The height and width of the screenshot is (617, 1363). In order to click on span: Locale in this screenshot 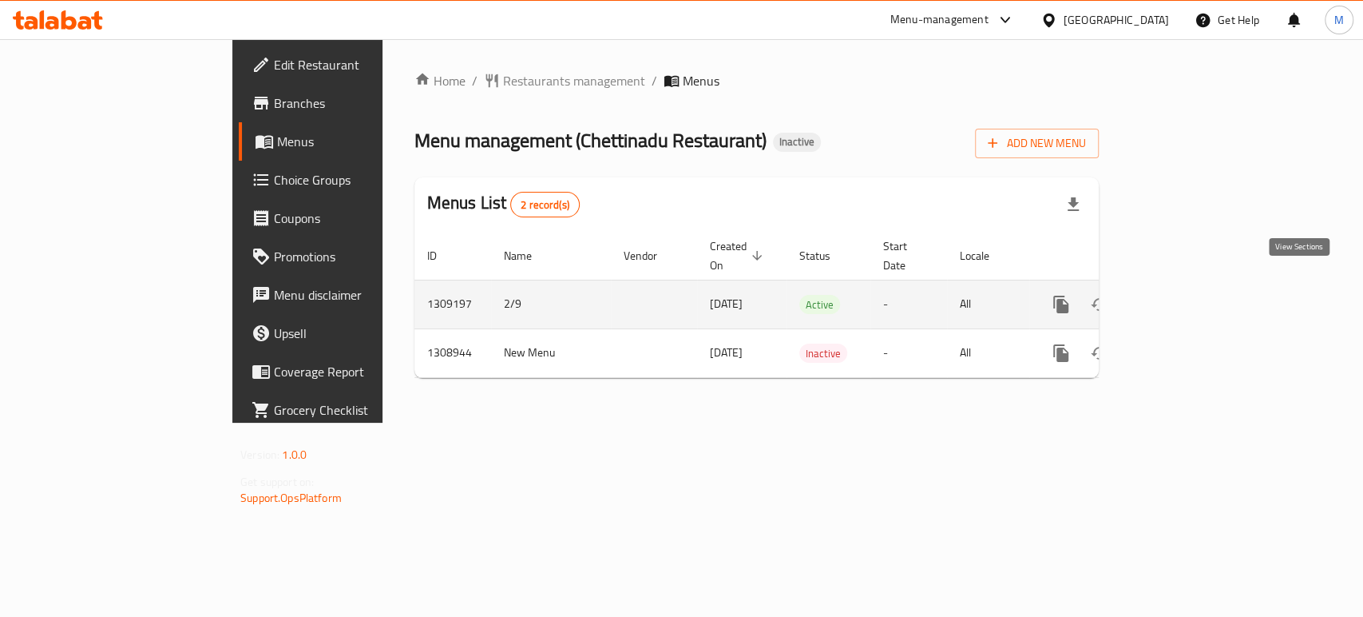, I will do `click(985, 256)`.